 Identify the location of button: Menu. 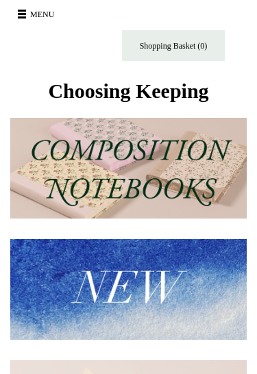
(38, 14).